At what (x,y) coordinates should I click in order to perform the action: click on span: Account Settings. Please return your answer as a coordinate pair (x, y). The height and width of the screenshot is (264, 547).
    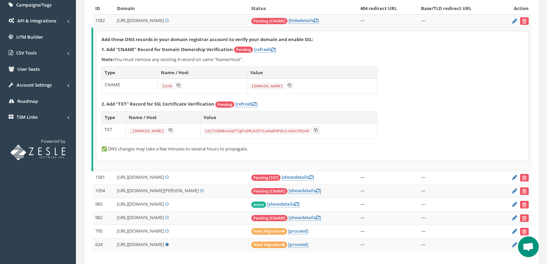
    Looking at the image, I should click on (34, 85).